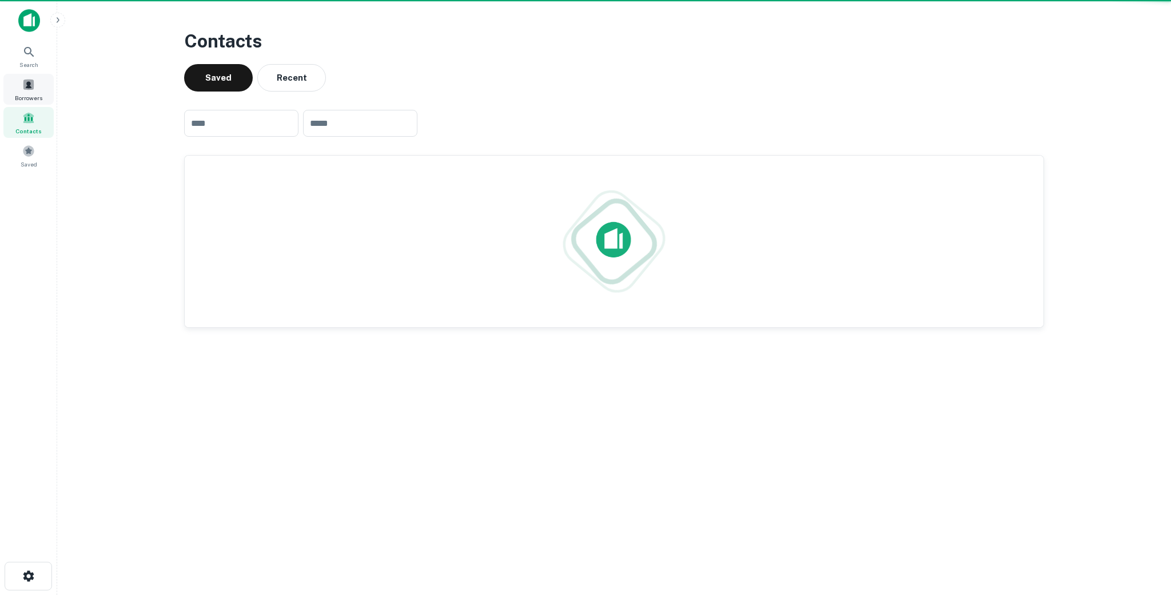 This screenshot has width=1171, height=595. Describe the element at coordinates (29, 89) in the screenshot. I see `a: Borrowers` at that location.